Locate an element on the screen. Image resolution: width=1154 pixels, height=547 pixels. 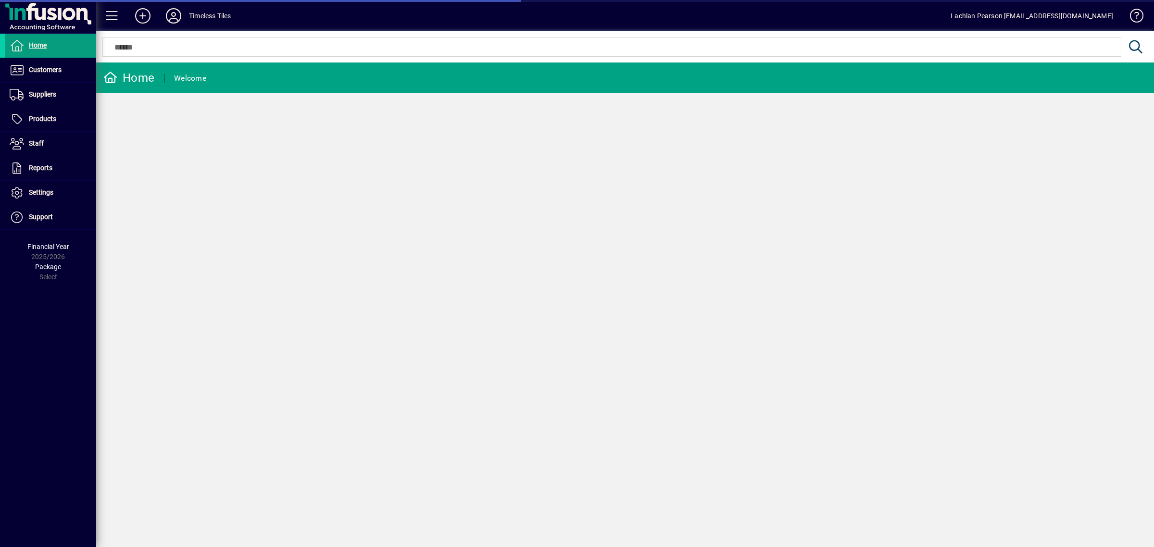
a: Suppliers is located at coordinates (51, 95).